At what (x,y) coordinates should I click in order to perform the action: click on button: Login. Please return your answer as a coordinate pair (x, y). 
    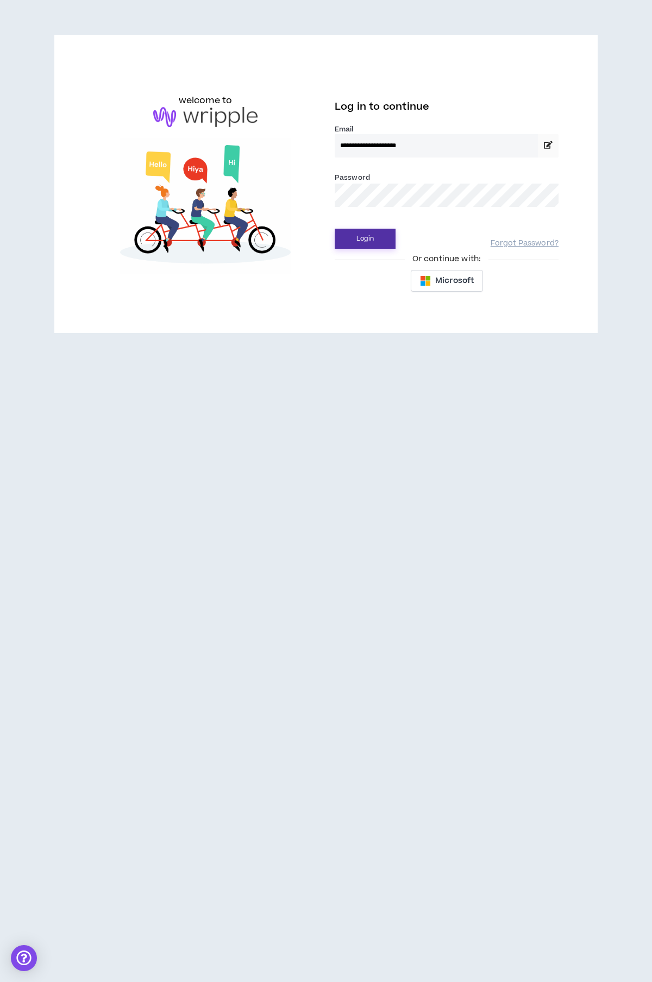
    Looking at the image, I should click on (365, 238).